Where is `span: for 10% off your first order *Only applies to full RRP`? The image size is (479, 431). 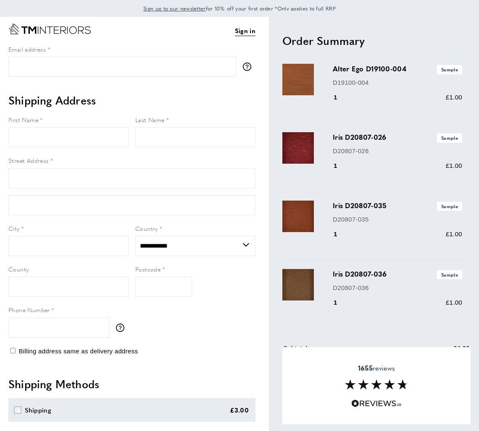
span: for 10% off your first order *Only applies to full RRP is located at coordinates (239, 8).